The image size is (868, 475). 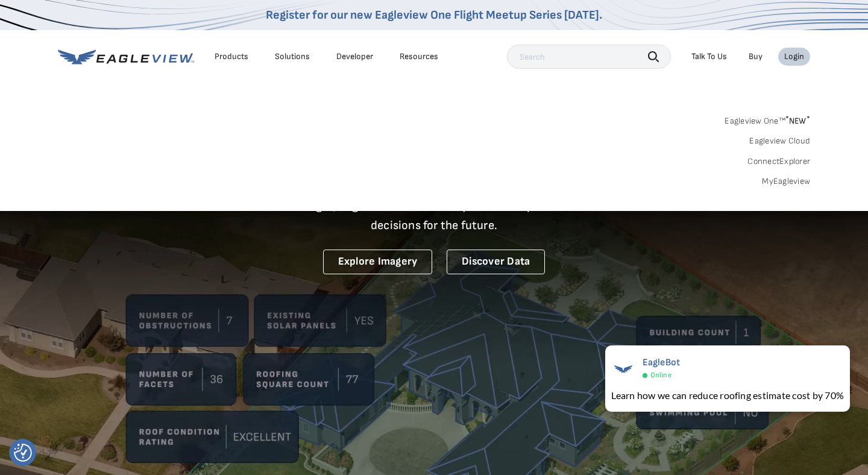 What do you see at coordinates (419, 57) in the screenshot?
I see `div: Resources` at bounding box center [419, 57].